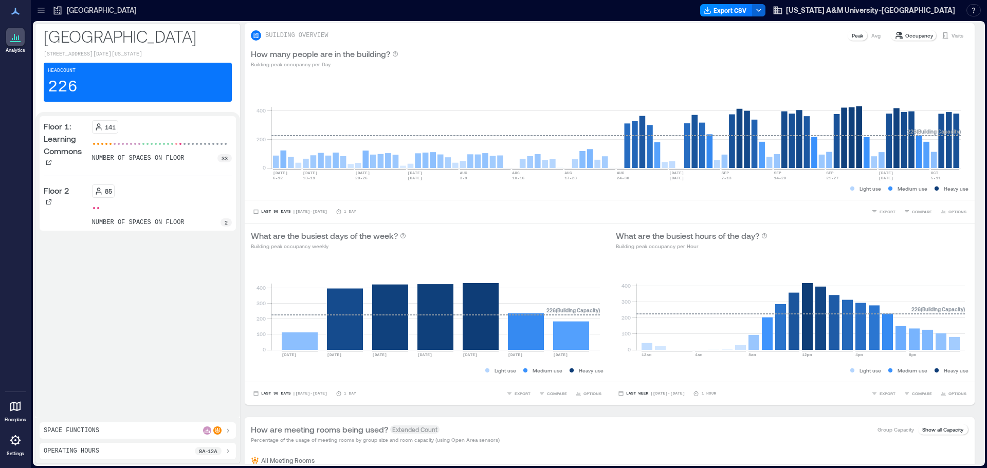  Describe the element at coordinates (15, 420) in the screenshot. I see `p: Floorplans` at that location.